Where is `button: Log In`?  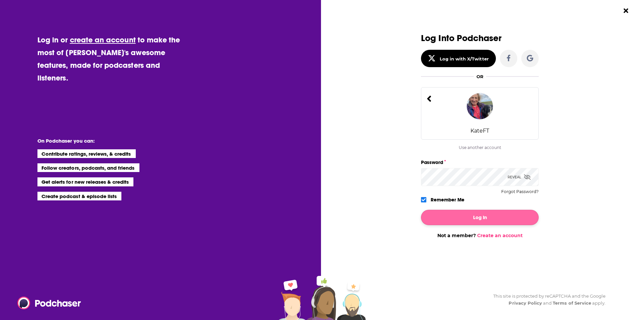
button: Log In is located at coordinates (480, 218).